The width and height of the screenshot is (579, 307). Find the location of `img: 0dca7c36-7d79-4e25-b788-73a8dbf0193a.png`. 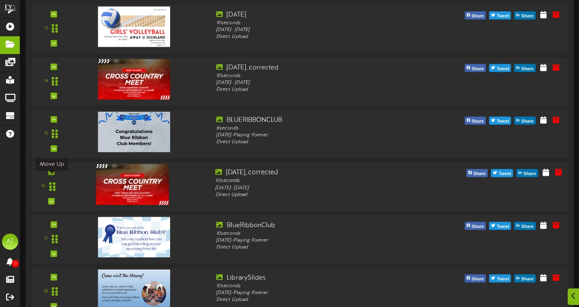

img: 0dca7c36-7d79-4e25-b788-73a8dbf0193a.png is located at coordinates (134, 27).